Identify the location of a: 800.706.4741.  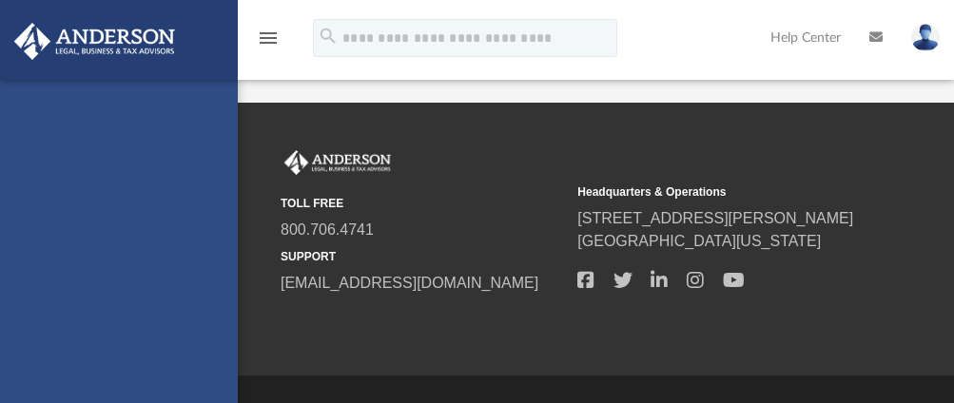
(327, 229).